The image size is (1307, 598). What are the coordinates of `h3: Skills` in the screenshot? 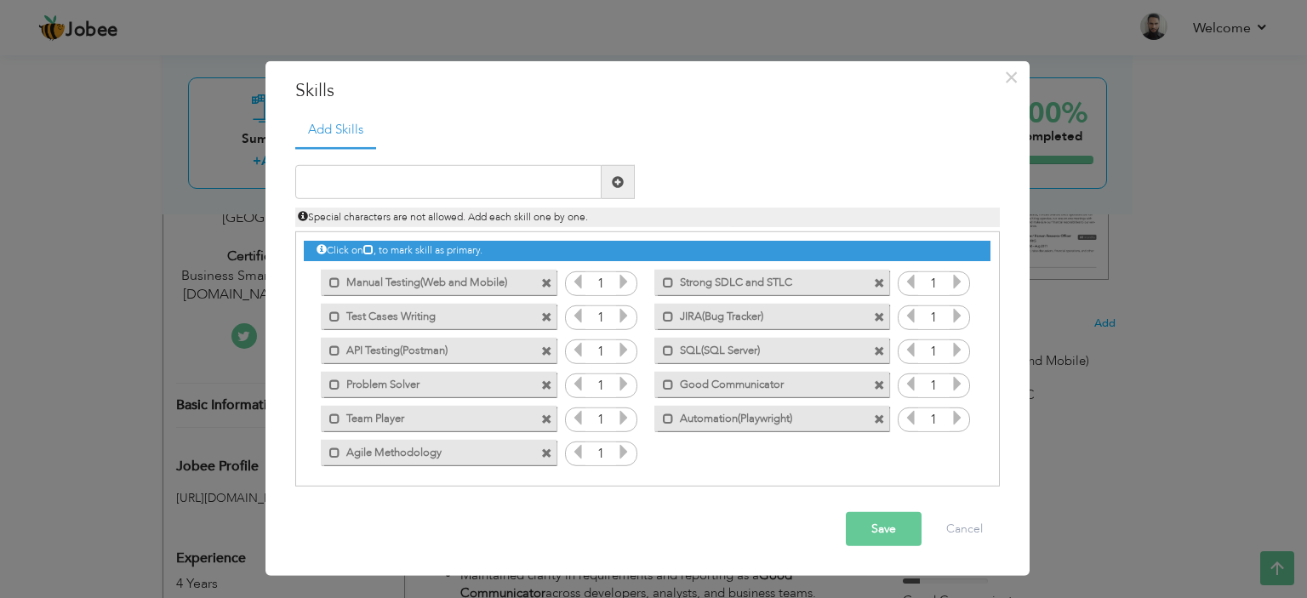 It's located at (647, 90).